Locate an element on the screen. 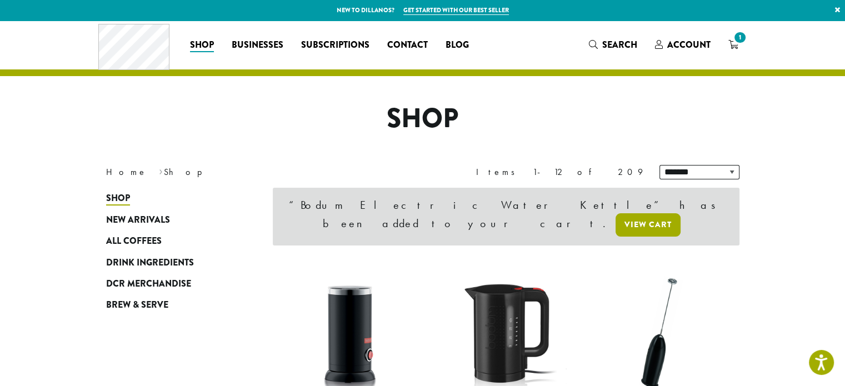  span: Search is located at coordinates (620, 44).